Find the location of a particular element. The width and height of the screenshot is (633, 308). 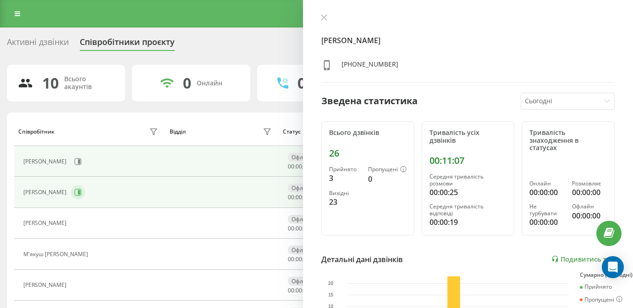

div: Вихідні is located at coordinates (345, 193).